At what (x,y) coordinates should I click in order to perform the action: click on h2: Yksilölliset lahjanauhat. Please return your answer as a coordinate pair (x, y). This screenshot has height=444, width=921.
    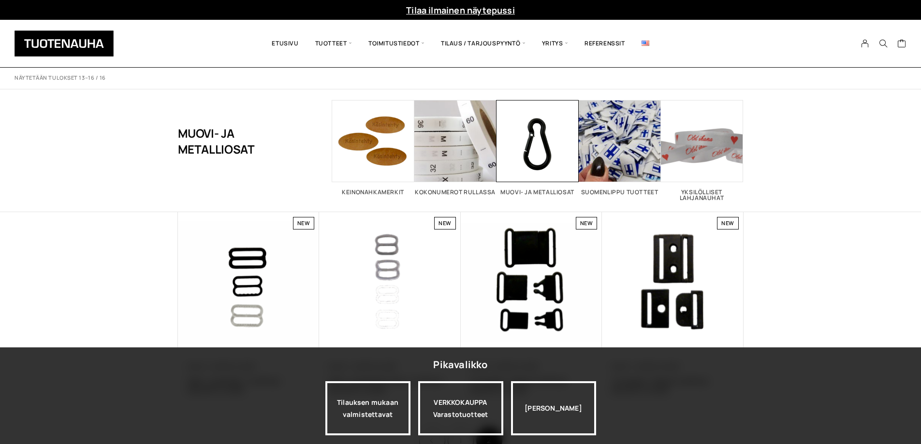
    Looking at the image, I should click on (702, 195).